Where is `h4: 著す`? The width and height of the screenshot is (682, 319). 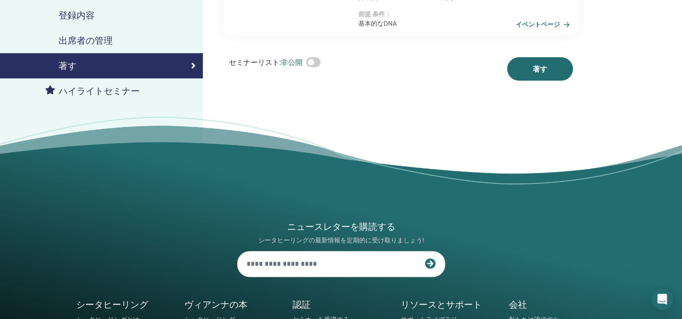
h4: 著す is located at coordinates (68, 66).